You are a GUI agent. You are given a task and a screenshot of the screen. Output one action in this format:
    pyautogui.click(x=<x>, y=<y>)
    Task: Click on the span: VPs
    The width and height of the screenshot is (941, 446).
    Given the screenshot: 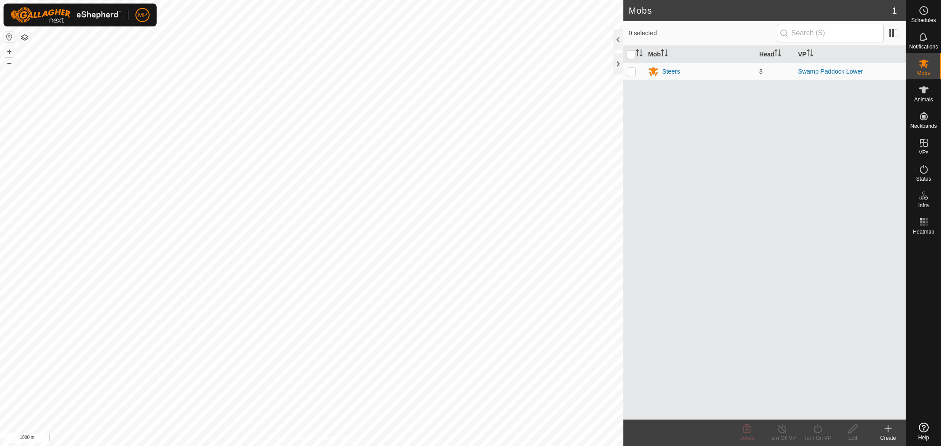 What is the action you would take?
    pyautogui.click(x=923, y=153)
    